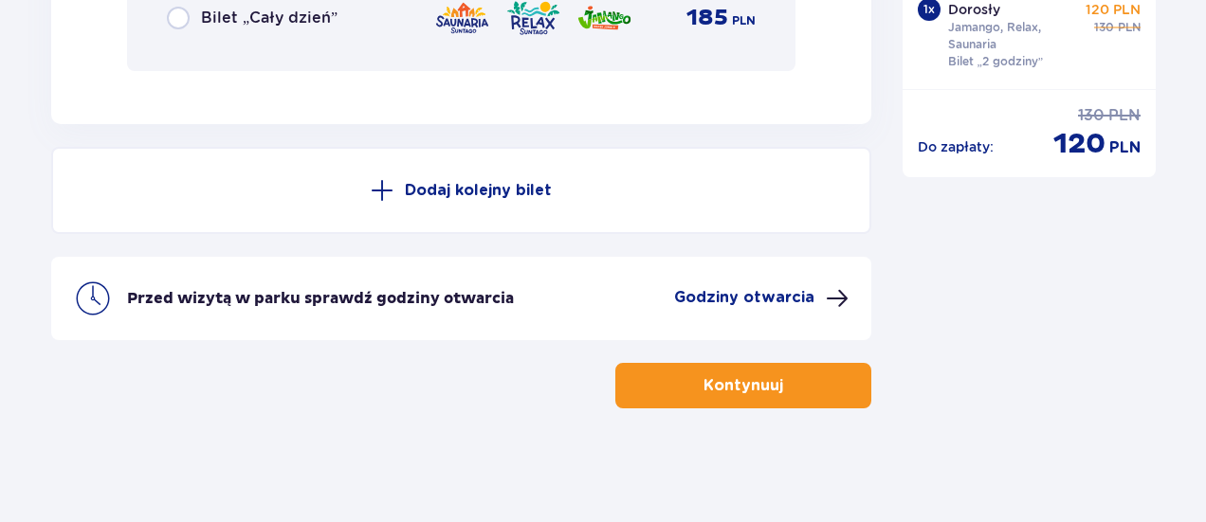 This screenshot has height=522, width=1206. I want to click on p: Kontynuuj, so click(743, 386).